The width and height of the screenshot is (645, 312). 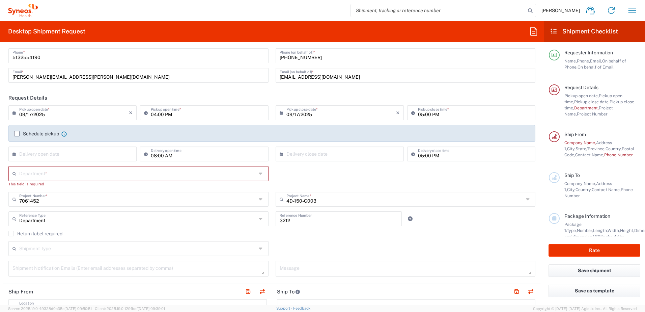 I want to click on h2: Request Details, so click(x=28, y=98).